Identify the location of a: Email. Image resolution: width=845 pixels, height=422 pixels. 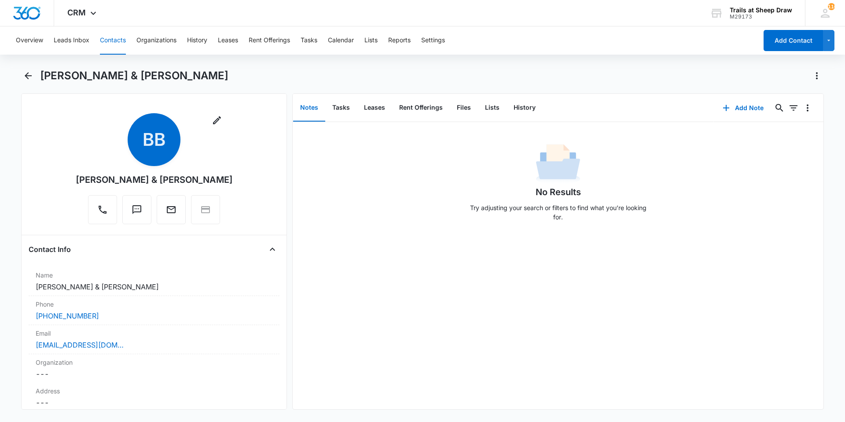
(171, 212).